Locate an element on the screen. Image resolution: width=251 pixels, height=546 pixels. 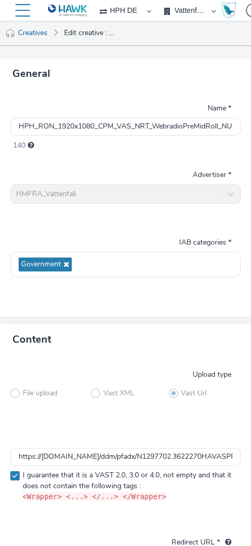
img: audio is located at coordinates (10, 34).